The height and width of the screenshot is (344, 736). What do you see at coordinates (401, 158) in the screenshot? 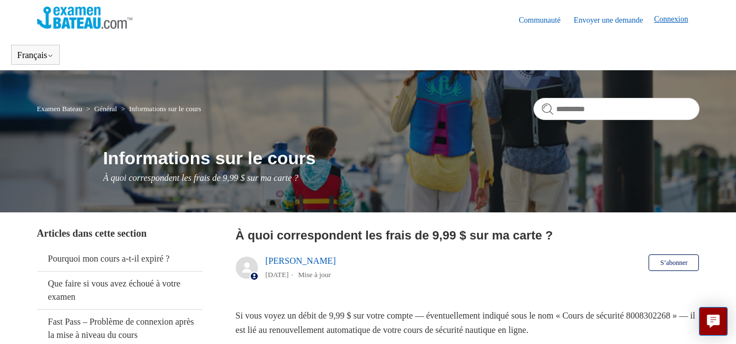
I see `h1: Informations sur le cours` at bounding box center [401, 158].